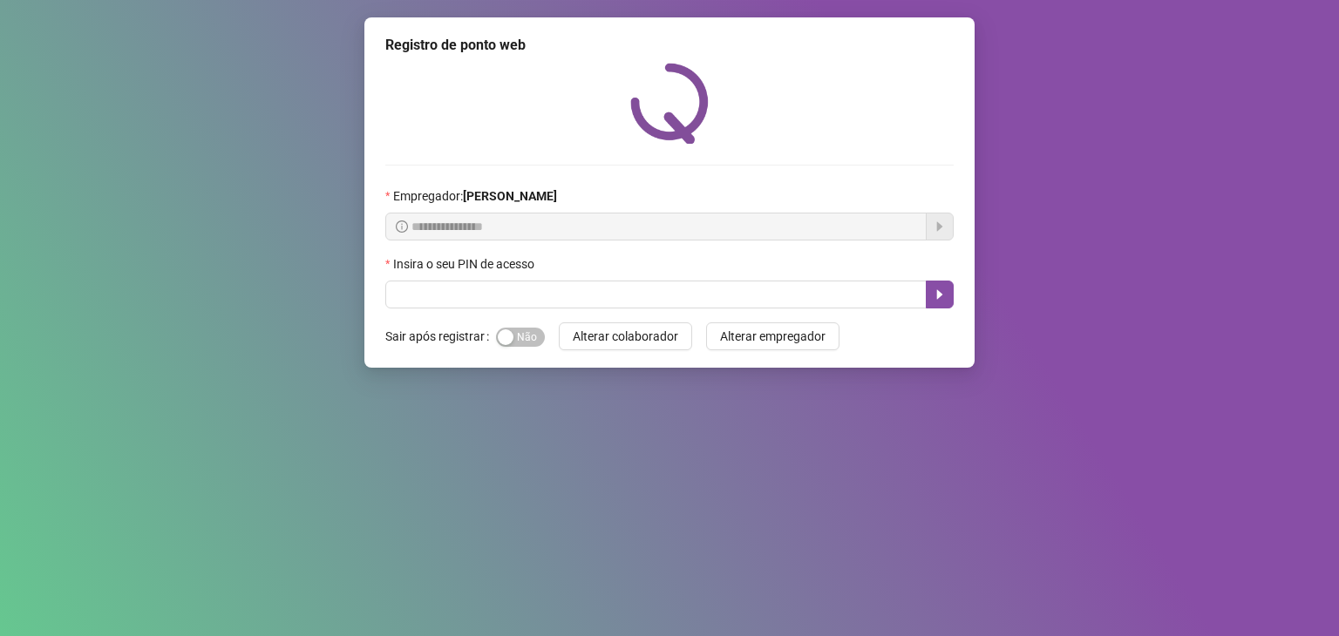 This screenshot has height=636, width=1339. Describe the element at coordinates (475, 196) in the screenshot. I see `span: Empregador :` at that location.